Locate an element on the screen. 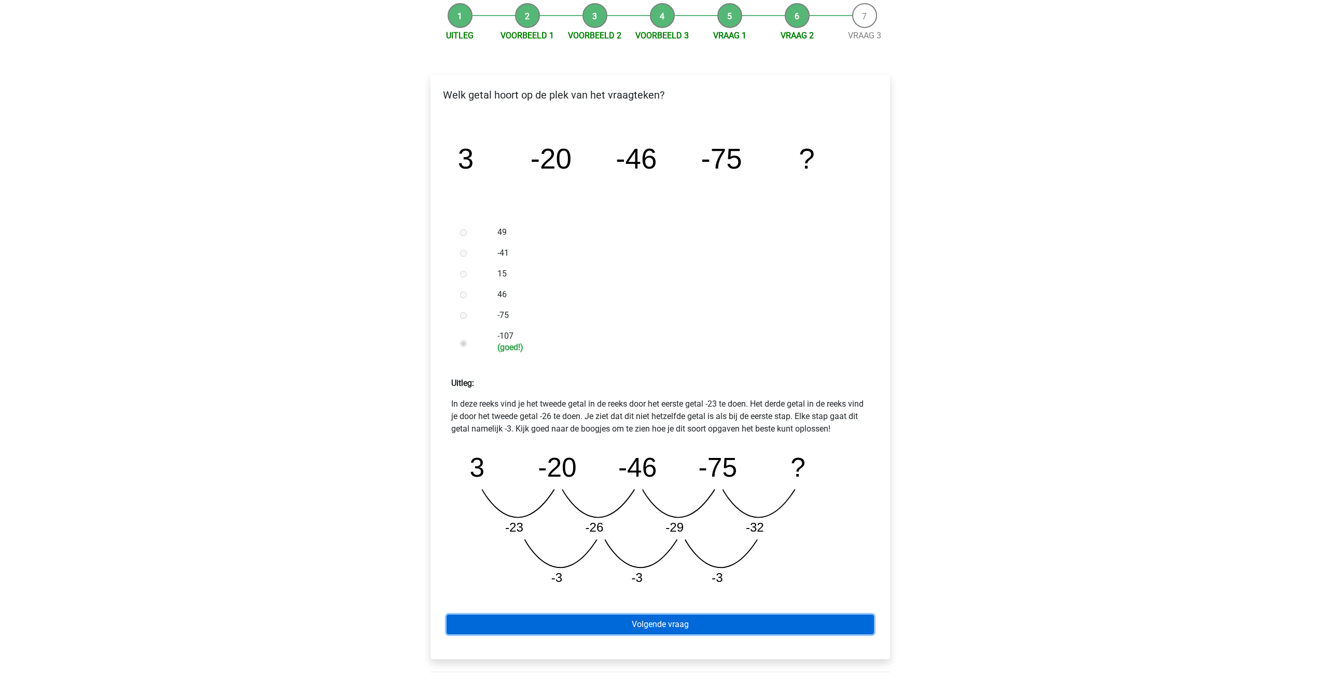  label: 15 is located at coordinates (677, 274).